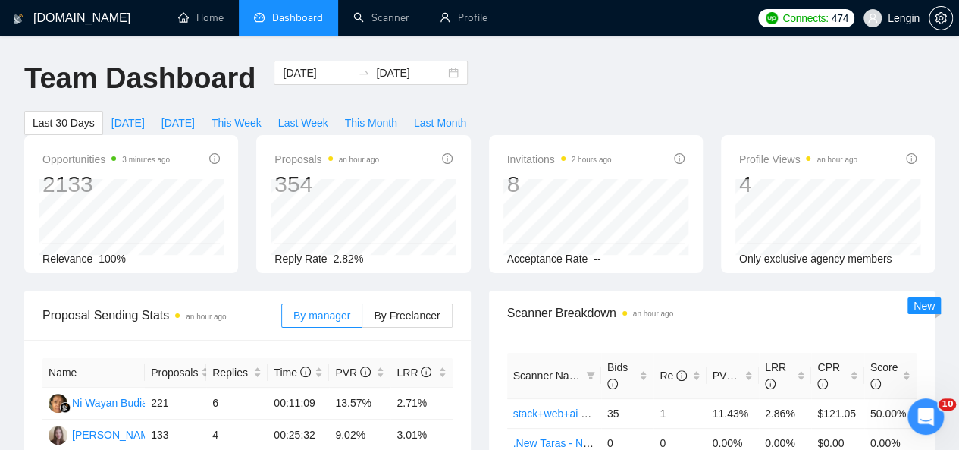  What do you see at coordinates (175, 372) in the screenshot?
I see `th: Proposals` at bounding box center [175, 372].